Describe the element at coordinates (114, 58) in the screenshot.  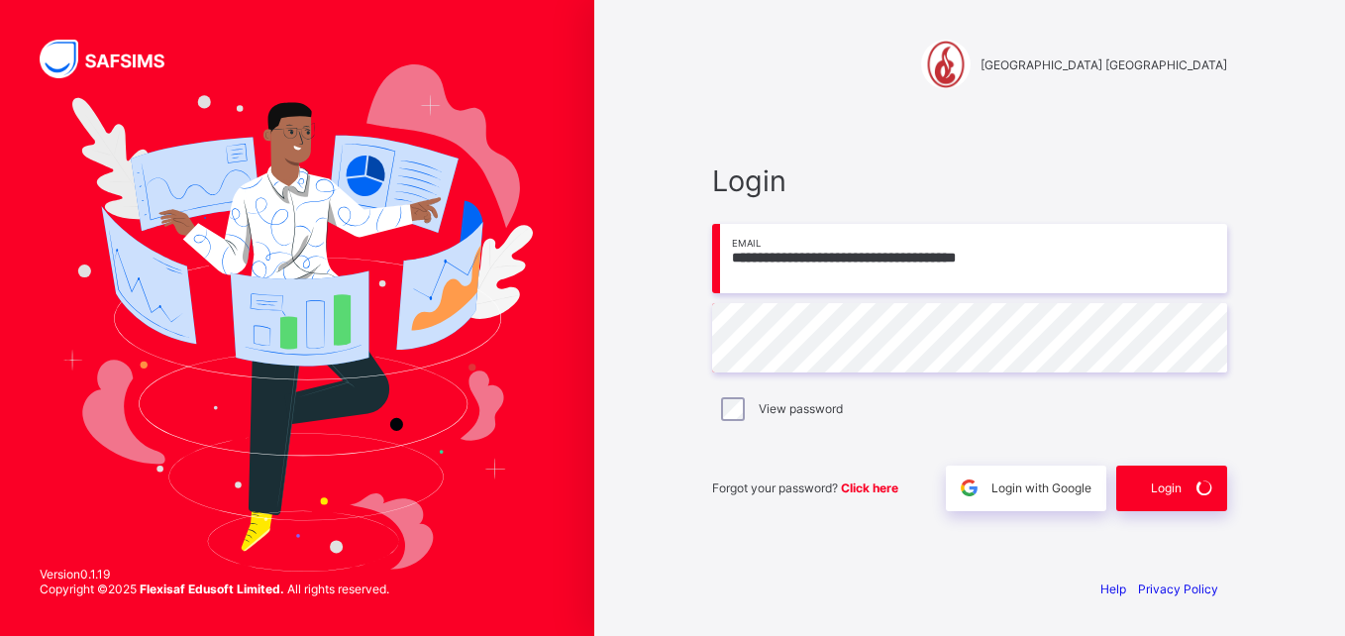
I see `img: SAFSIMS Logo` at that location.